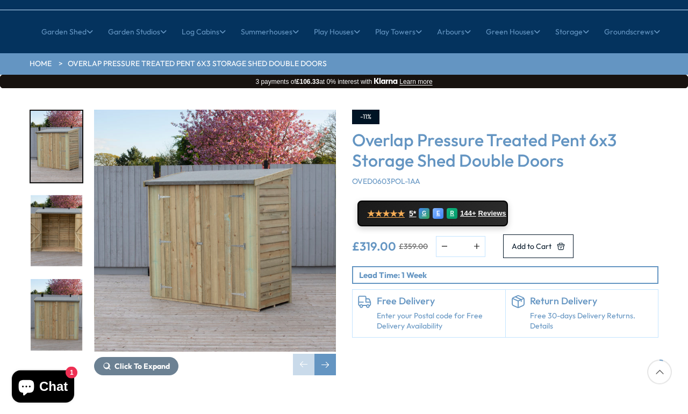 The height and width of the screenshot is (414, 688). Describe the element at coordinates (136, 366) in the screenshot. I see `button: Click To Expand` at that location.